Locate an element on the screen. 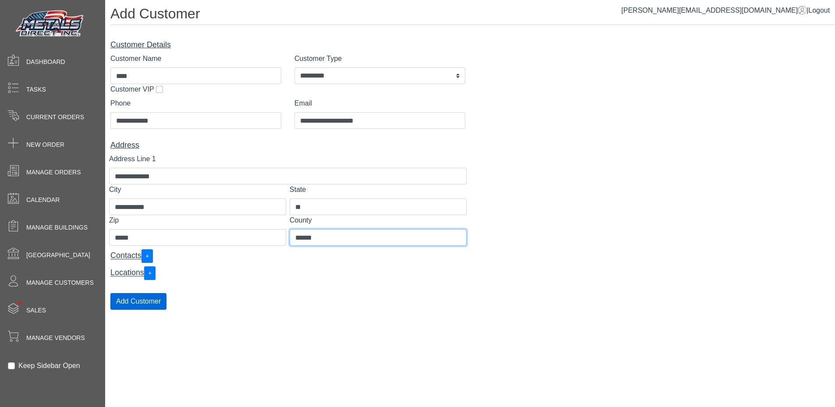 Image resolution: width=835 pixels, height=407 pixels. div: Contacts is located at coordinates (288, 256).